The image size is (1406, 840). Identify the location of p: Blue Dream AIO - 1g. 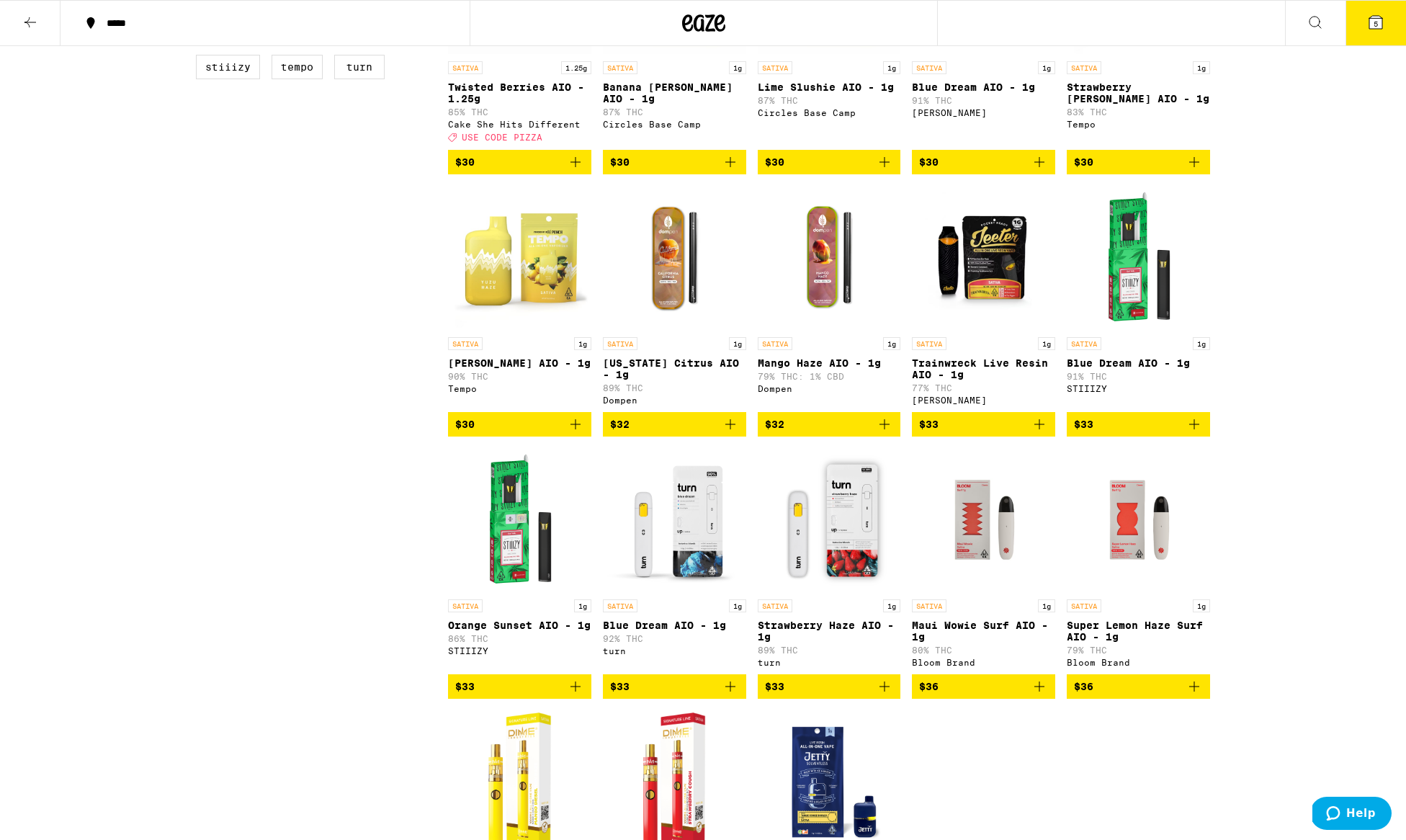
(984, 87).